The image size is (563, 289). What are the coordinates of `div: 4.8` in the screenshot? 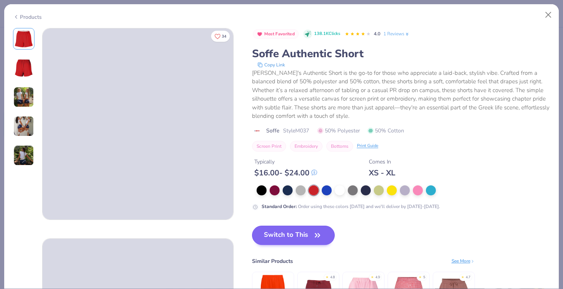 It's located at (333, 277).